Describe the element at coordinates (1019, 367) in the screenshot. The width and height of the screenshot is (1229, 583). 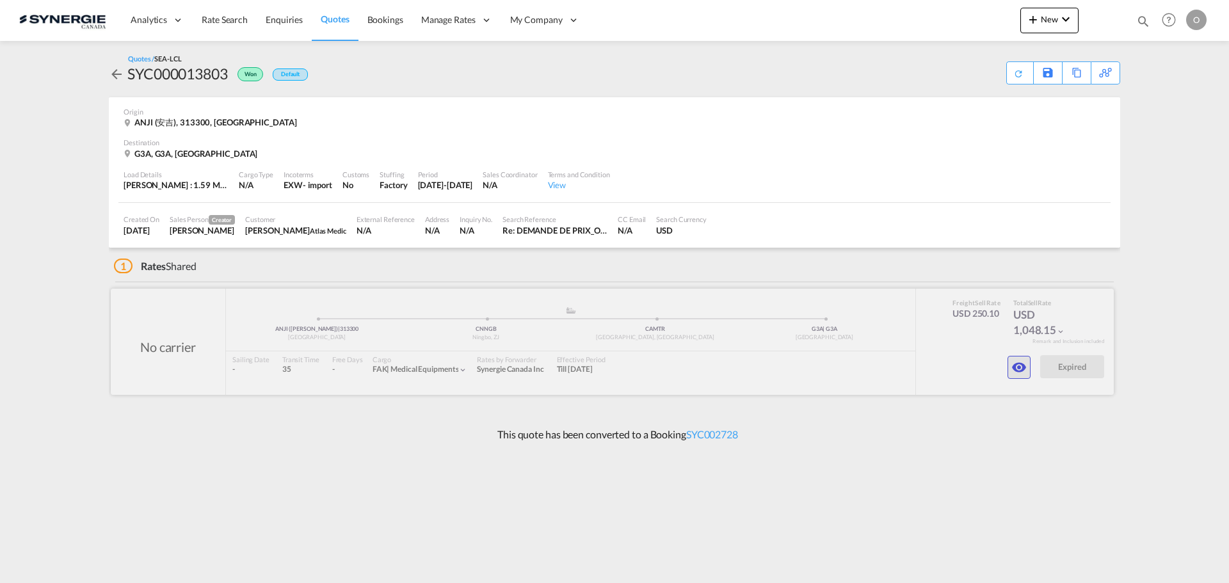
I see `button: icon-eye` at that location.